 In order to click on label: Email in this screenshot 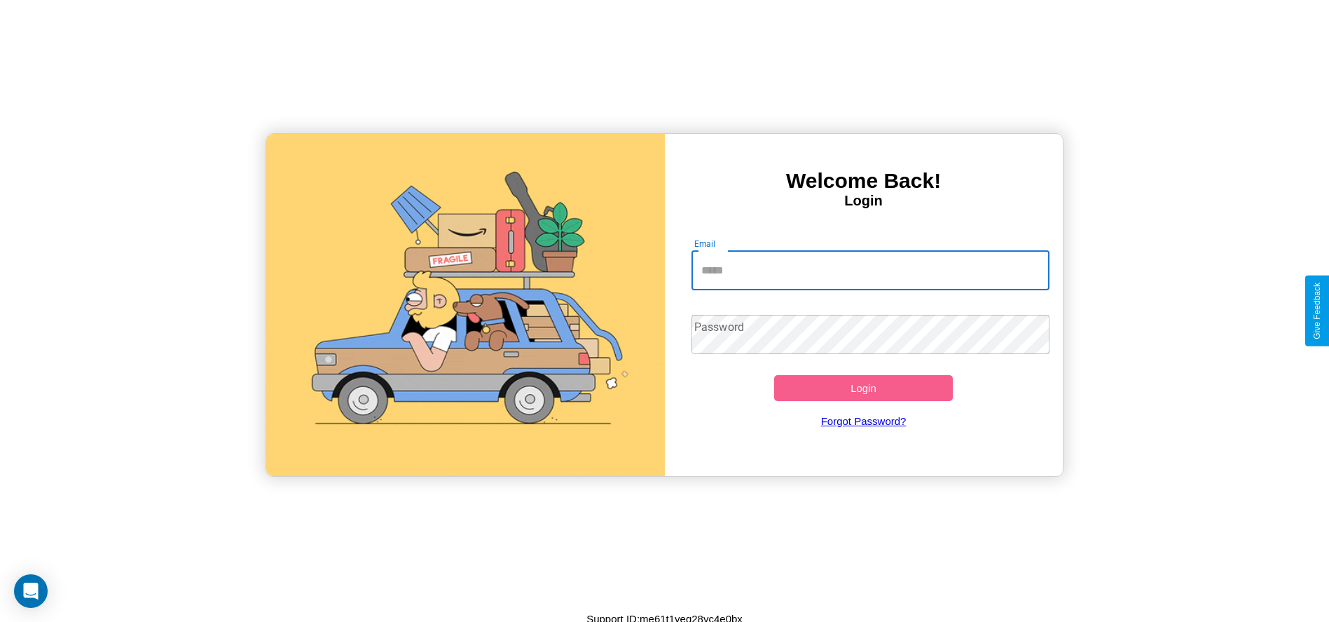, I will do `click(705, 243)`.